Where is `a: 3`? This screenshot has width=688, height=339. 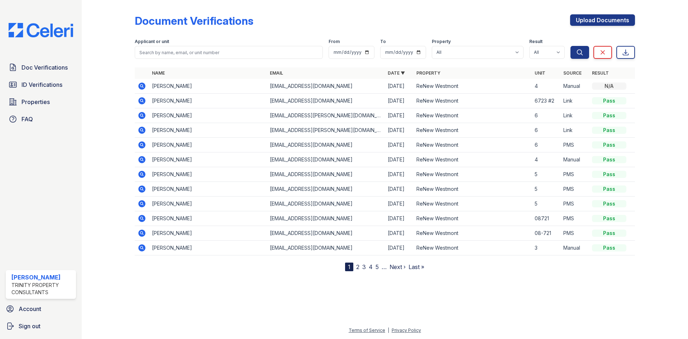 a: 3 is located at coordinates (364, 267).